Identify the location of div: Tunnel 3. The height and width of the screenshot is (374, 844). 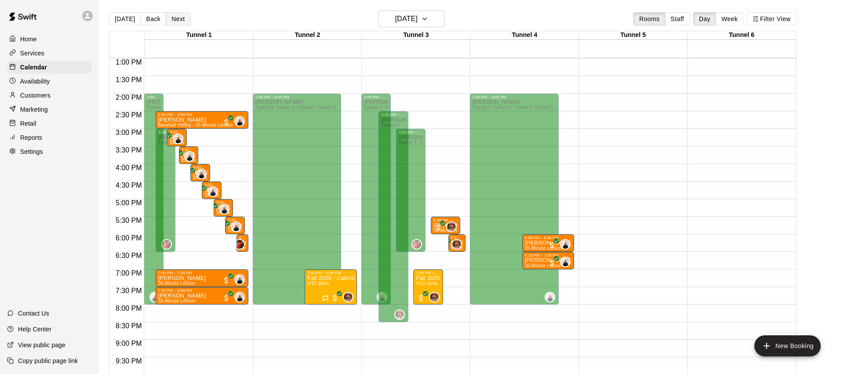
(416, 35).